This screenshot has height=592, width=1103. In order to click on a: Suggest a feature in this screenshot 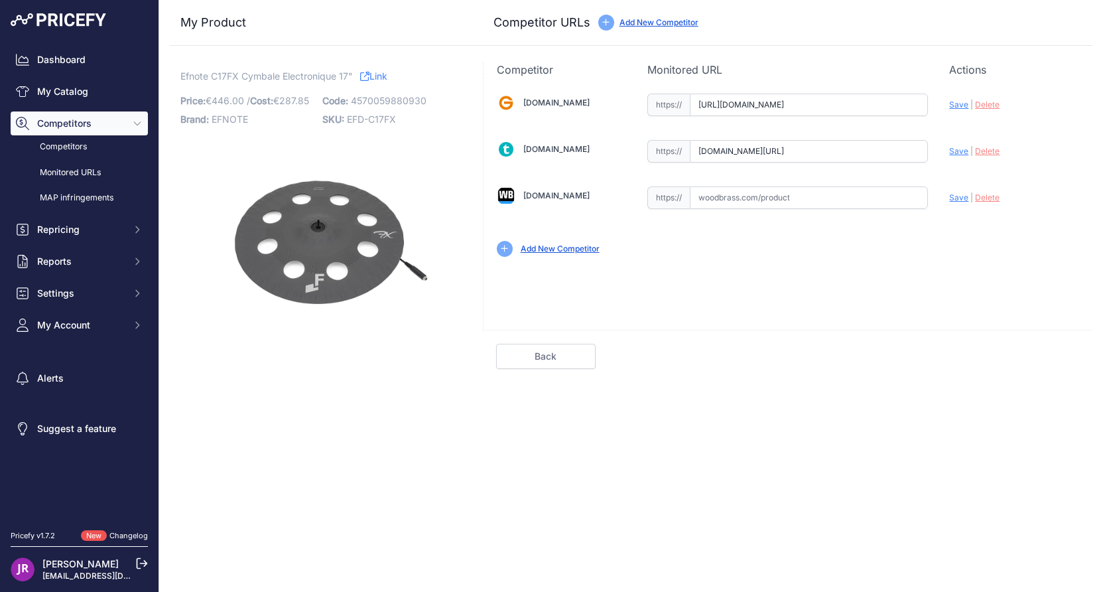, I will do `click(79, 428)`.